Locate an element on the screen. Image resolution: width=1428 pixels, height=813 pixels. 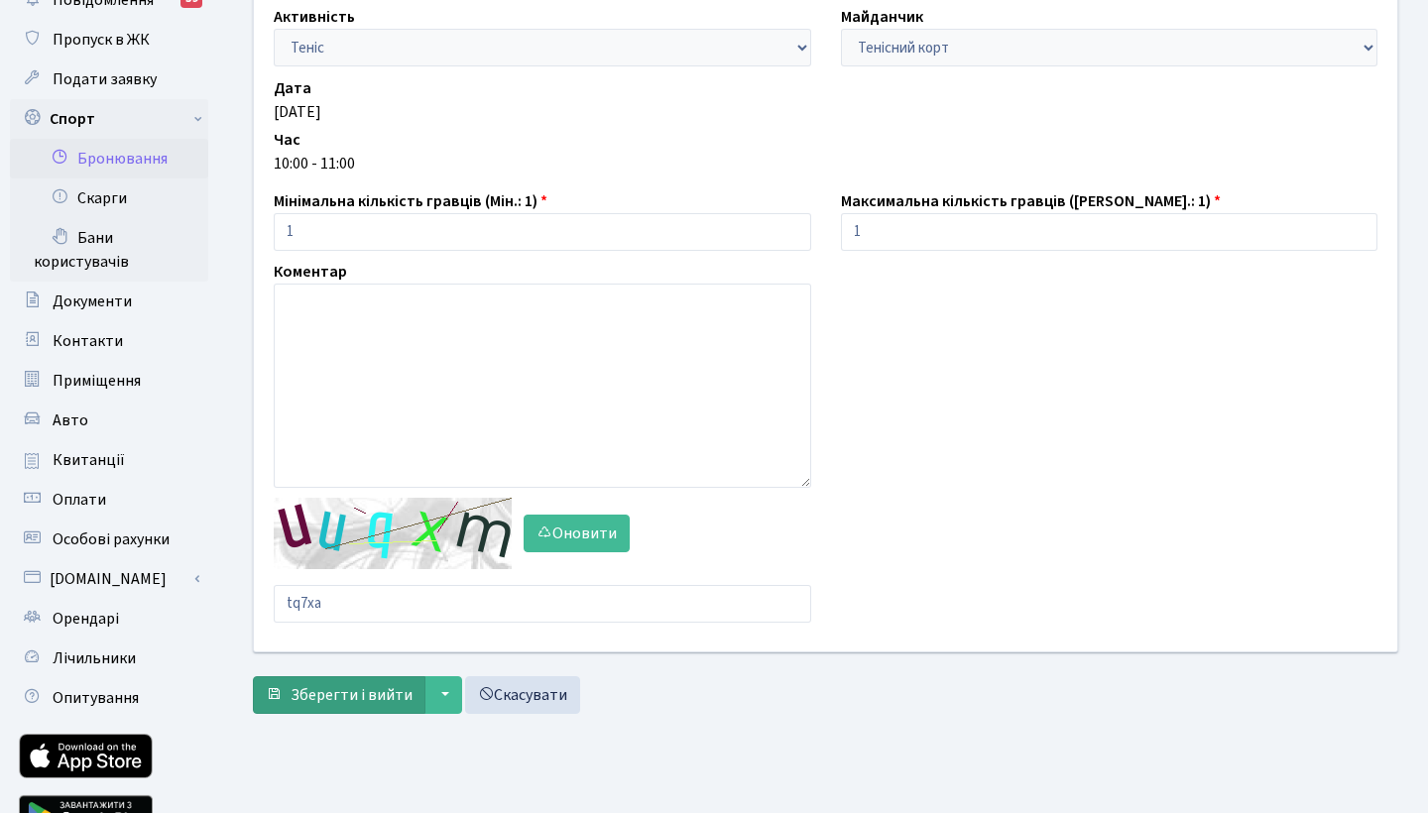
span: Приміщення is located at coordinates (96, 381).